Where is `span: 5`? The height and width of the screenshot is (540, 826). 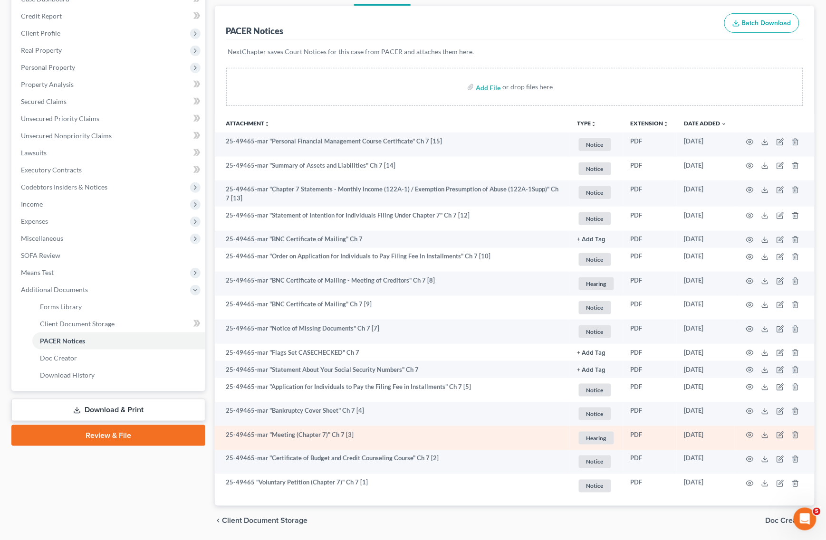
span: 5 is located at coordinates (817, 512).